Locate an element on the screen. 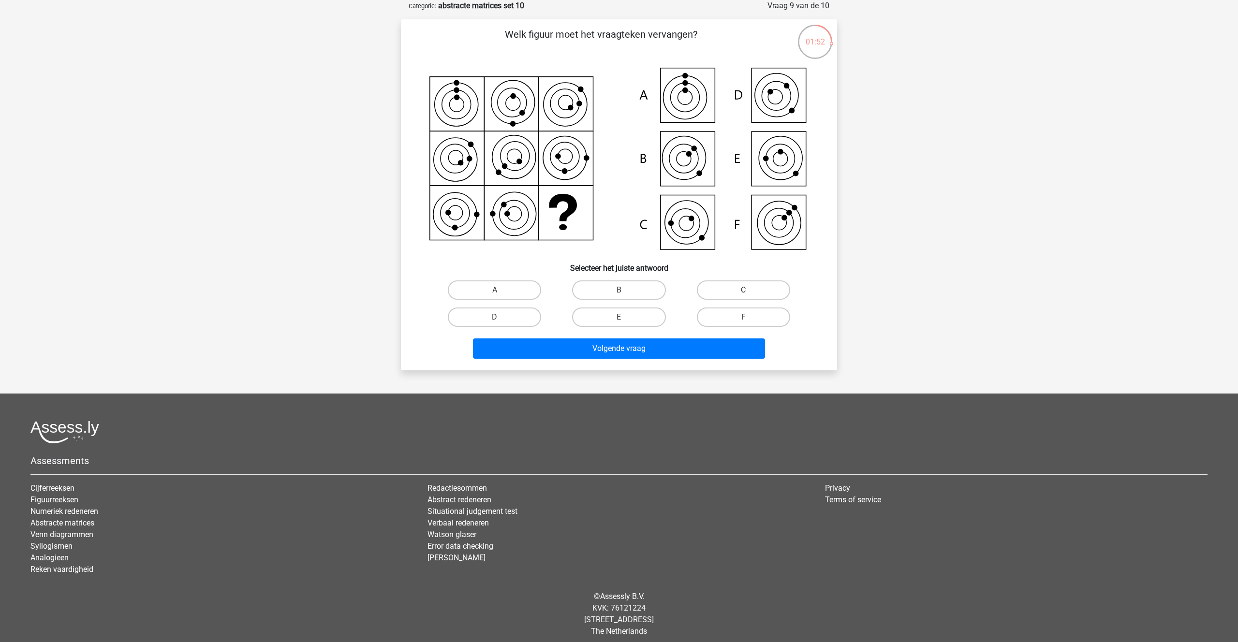 This screenshot has height=642, width=1238. a: Reken vaardigheid is located at coordinates (62, 569).